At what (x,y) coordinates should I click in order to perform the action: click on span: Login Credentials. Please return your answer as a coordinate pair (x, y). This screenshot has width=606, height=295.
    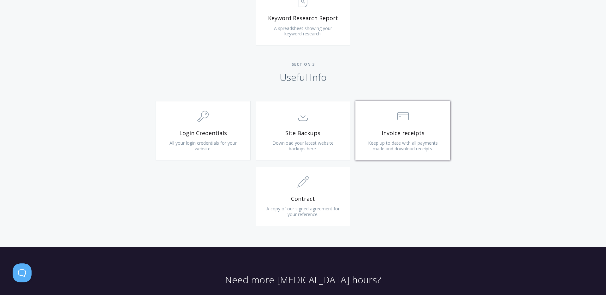
    Looking at the image, I should click on (203, 133).